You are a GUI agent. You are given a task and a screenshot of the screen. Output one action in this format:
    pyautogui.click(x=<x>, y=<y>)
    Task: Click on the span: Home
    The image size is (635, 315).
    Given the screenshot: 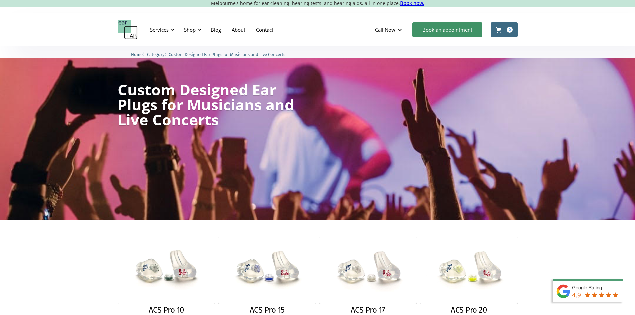 What is the action you would take?
    pyautogui.click(x=137, y=54)
    